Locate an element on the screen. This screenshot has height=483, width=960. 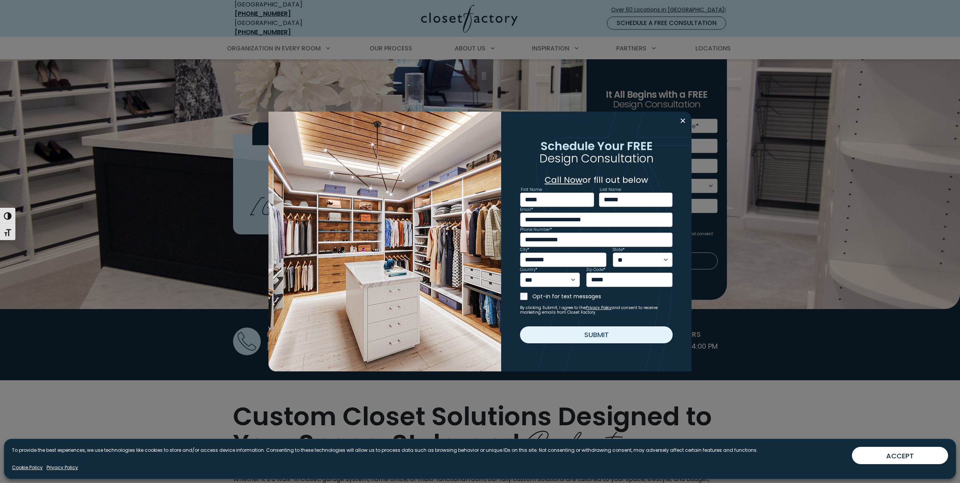
a: Call Now is located at coordinates (563, 180).